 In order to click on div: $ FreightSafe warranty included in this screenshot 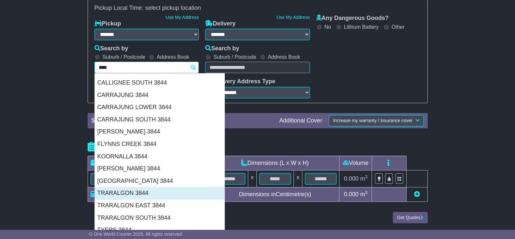, I will do `click(182, 121)`.